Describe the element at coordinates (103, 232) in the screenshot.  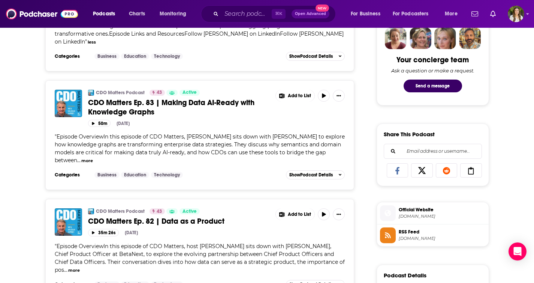
I see `button: 35m 26s` at that location.